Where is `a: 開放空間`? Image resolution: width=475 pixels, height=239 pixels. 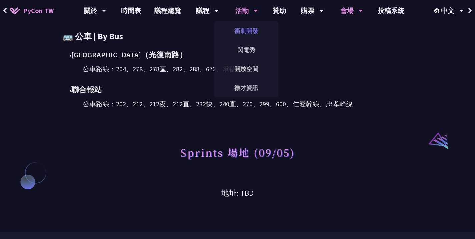 a: 開放空間 is located at coordinates (246, 69).